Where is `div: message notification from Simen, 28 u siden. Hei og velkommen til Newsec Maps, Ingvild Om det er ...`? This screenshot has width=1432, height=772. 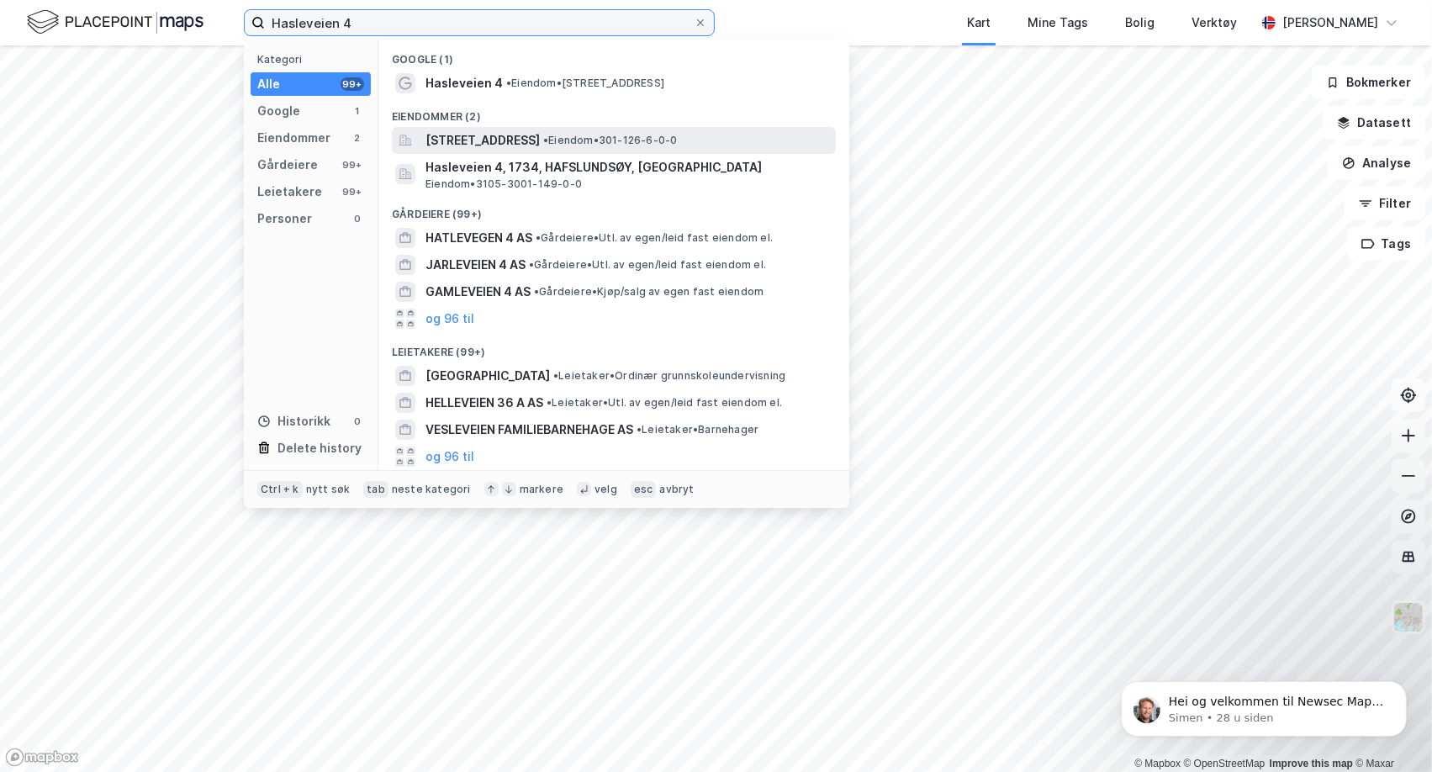 div: message notification from Simen, 28 u siden. Hei og velkommen til Newsec Maps, Ingvild Om det er ... is located at coordinates (168, 63).